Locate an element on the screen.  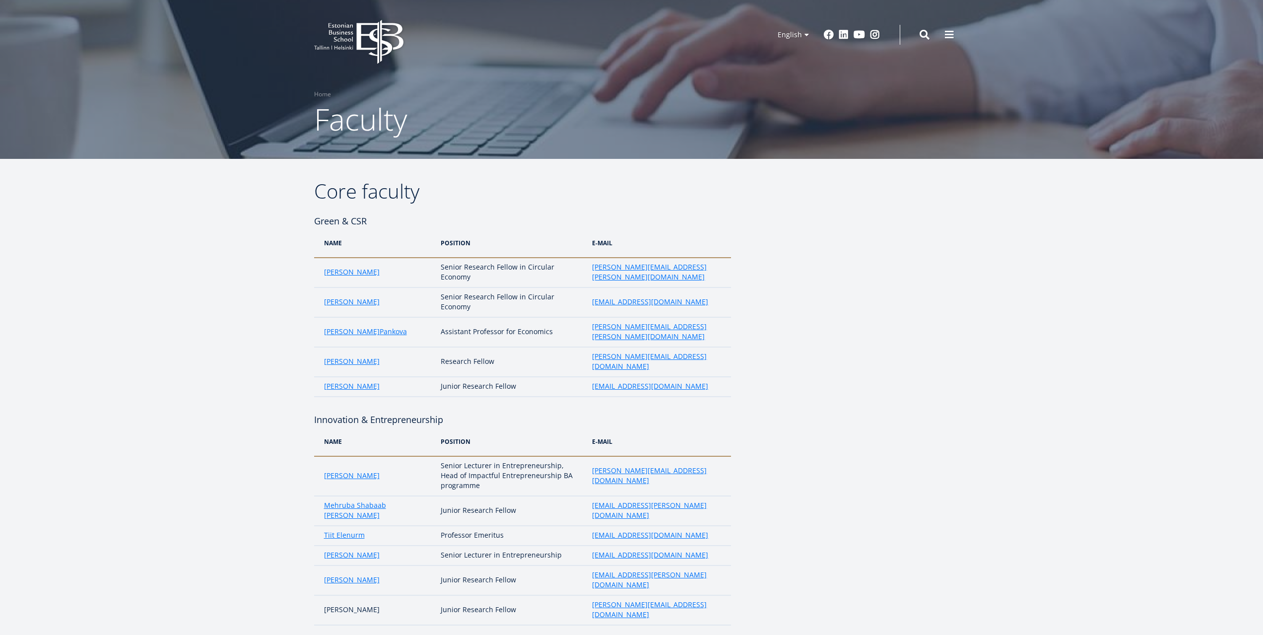
th: e-MAIL is located at coordinates (658, 441).